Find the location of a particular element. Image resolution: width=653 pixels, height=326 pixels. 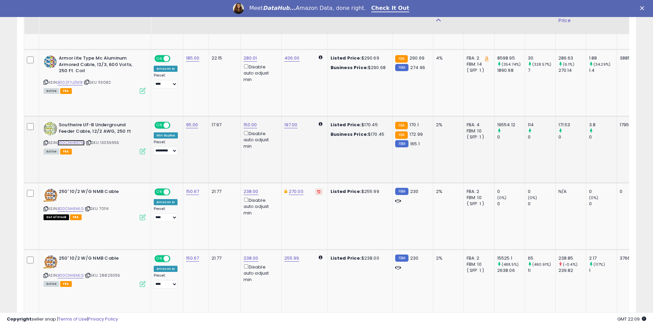

div: 1.88 is located at coordinates (603, 58).